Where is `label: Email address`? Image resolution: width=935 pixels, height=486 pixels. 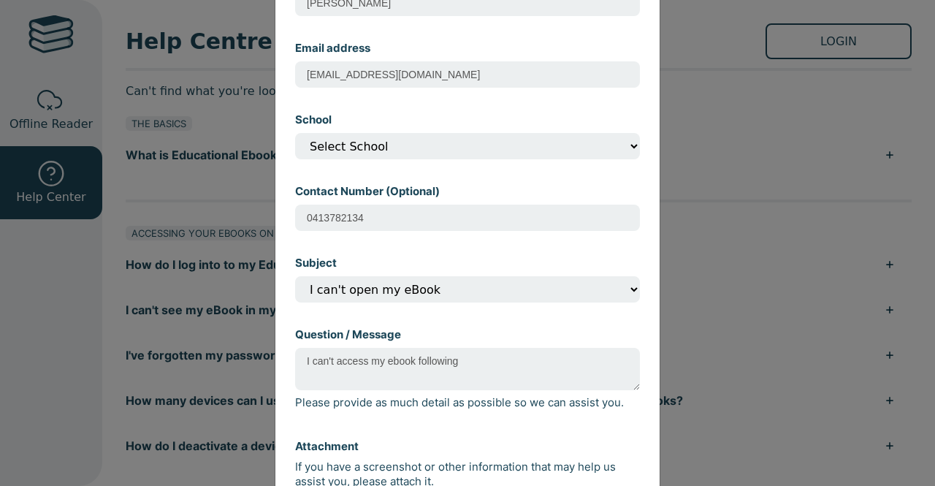
label: Email address is located at coordinates (332, 48).